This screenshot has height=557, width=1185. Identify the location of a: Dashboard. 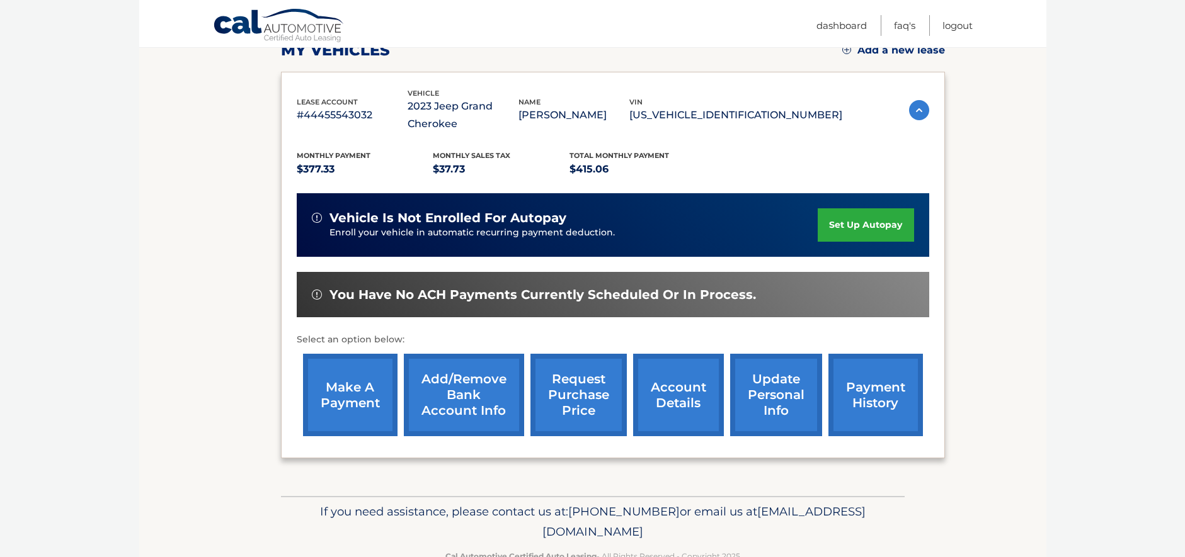
(842, 25).